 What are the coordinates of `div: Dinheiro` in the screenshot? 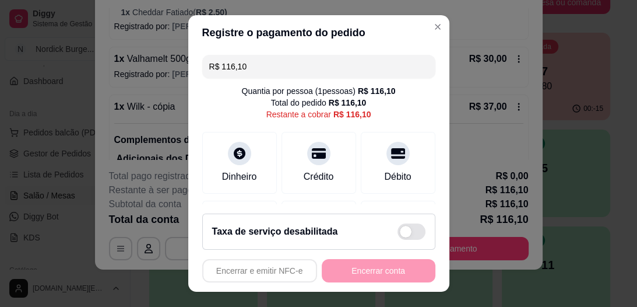 It's located at (240, 177).